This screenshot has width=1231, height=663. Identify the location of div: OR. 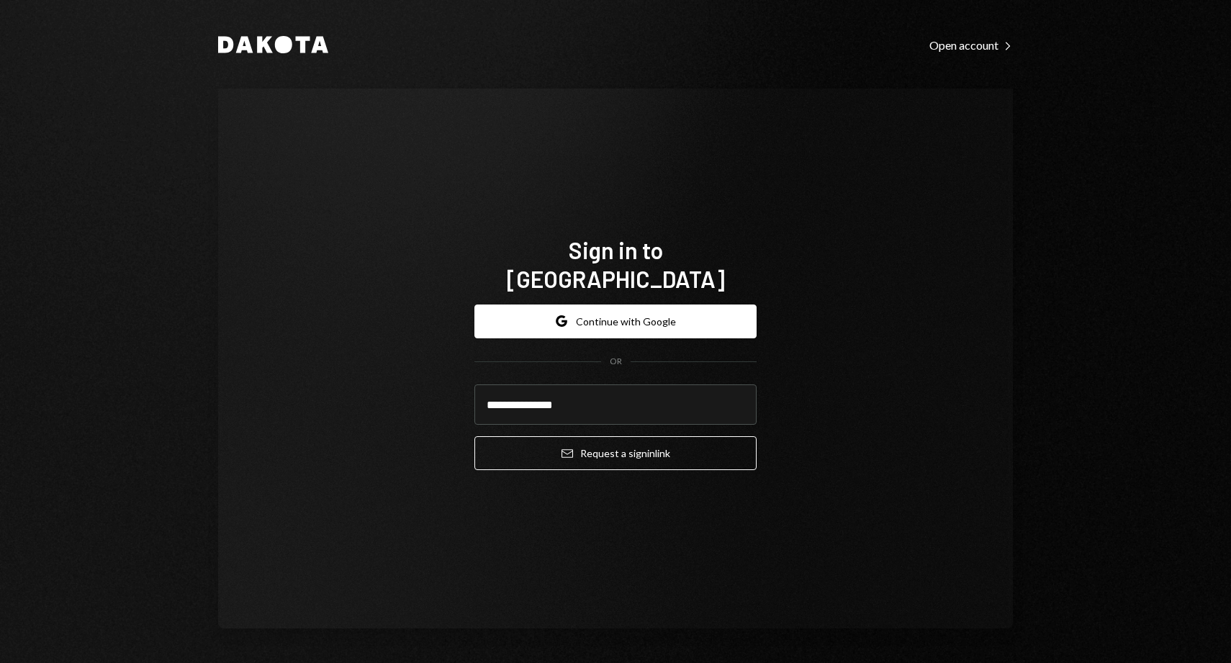
(616, 361).